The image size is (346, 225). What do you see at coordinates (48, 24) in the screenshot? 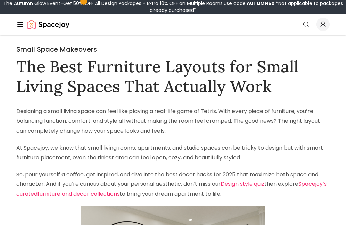
I see `img: Spacejoy Logo` at bounding box center [48, 24].